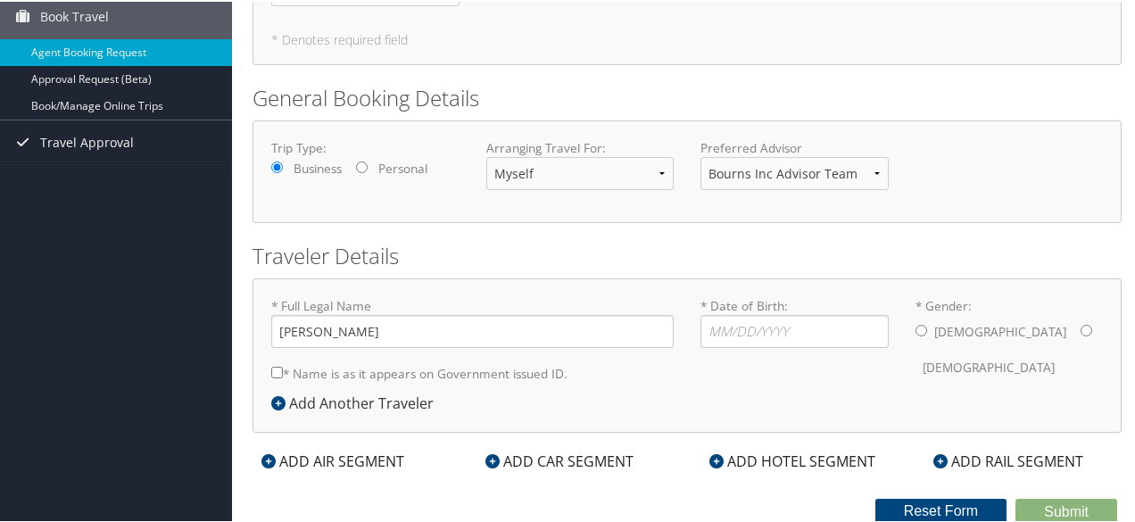 The image size is (1135, 522). What do you see at coordinates (472, 320) in the screenshot?
I see `label: * Full Legal Name` at bounding box center [472, 320].